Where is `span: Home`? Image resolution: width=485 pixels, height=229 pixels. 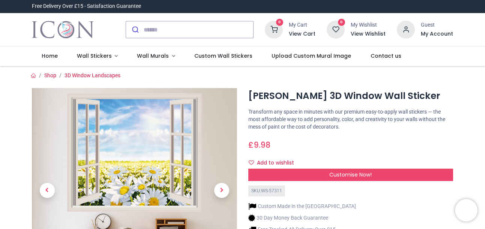 span: Home is located at coordinates (50, 56).